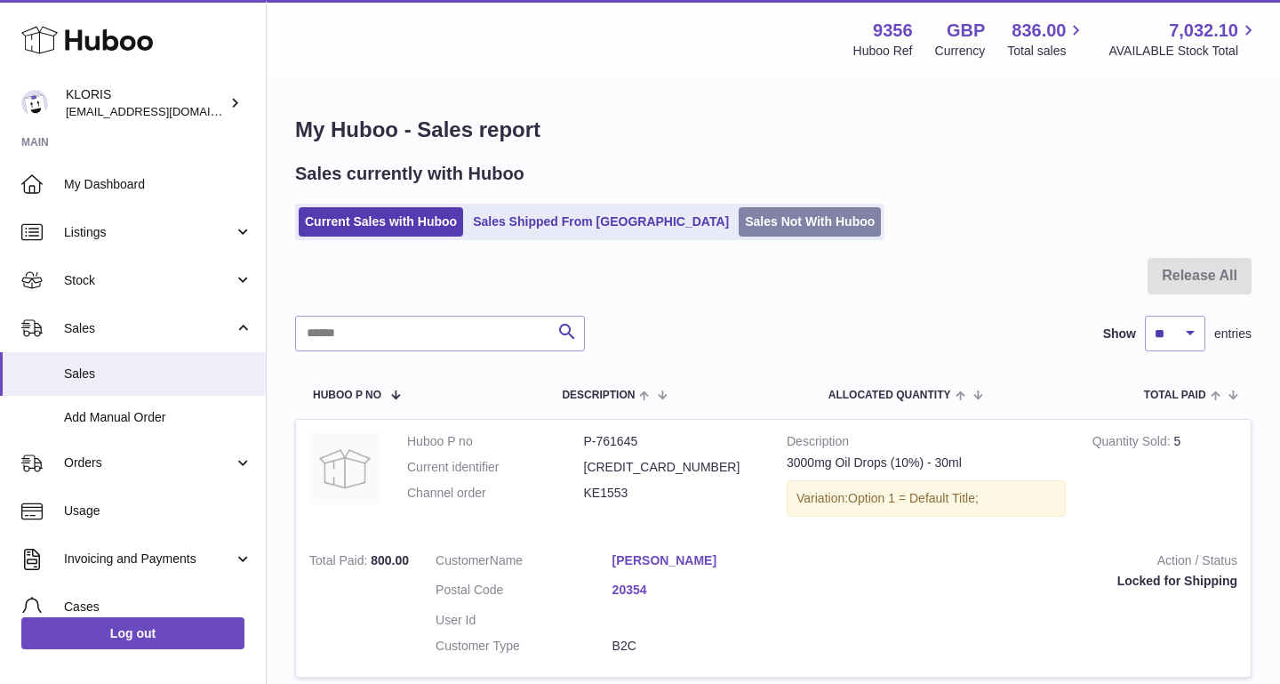 This screenshot has width=1280, height=684. I want to click on dt: Name, so click(524, 563).